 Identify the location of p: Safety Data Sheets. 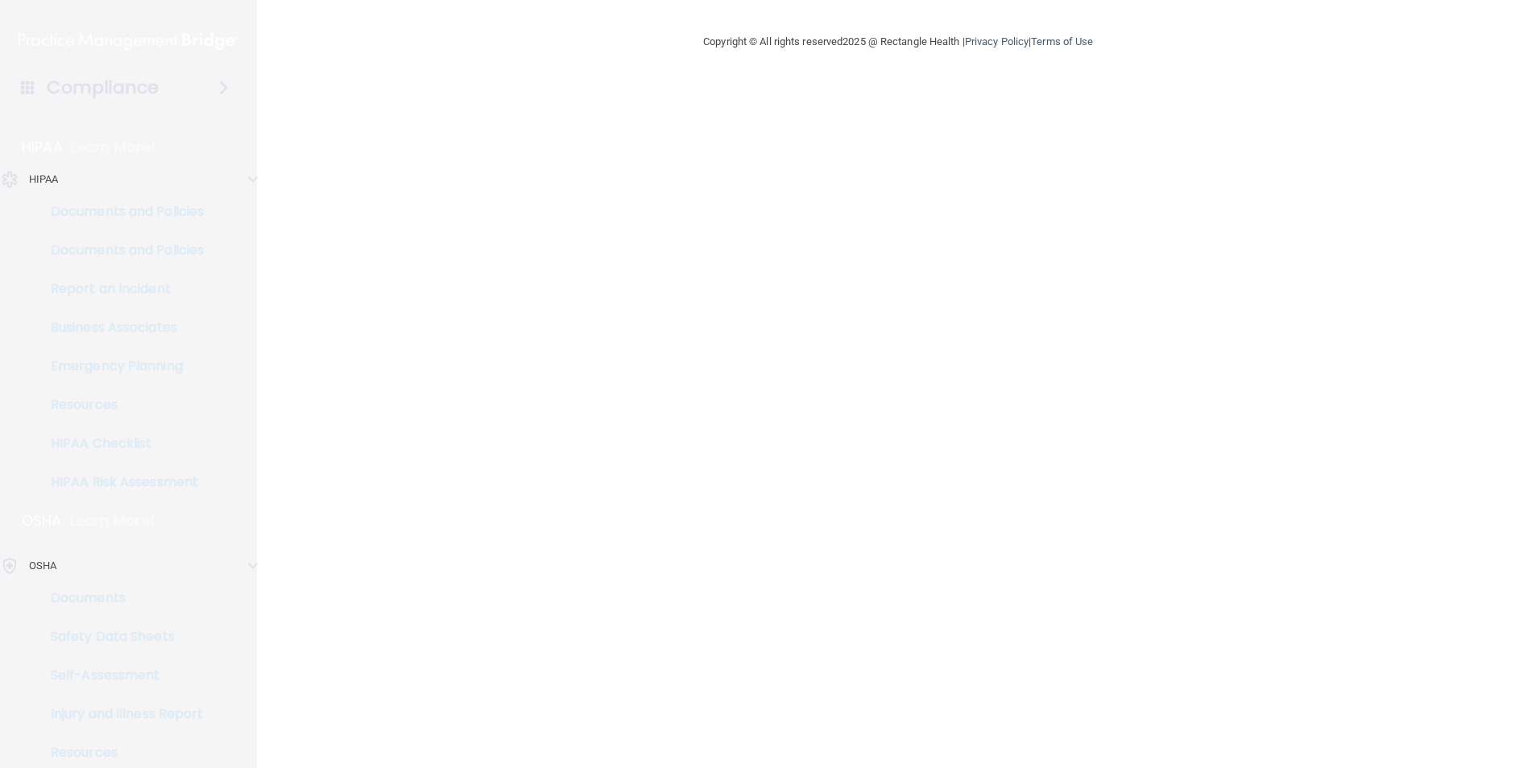
(120, 637).